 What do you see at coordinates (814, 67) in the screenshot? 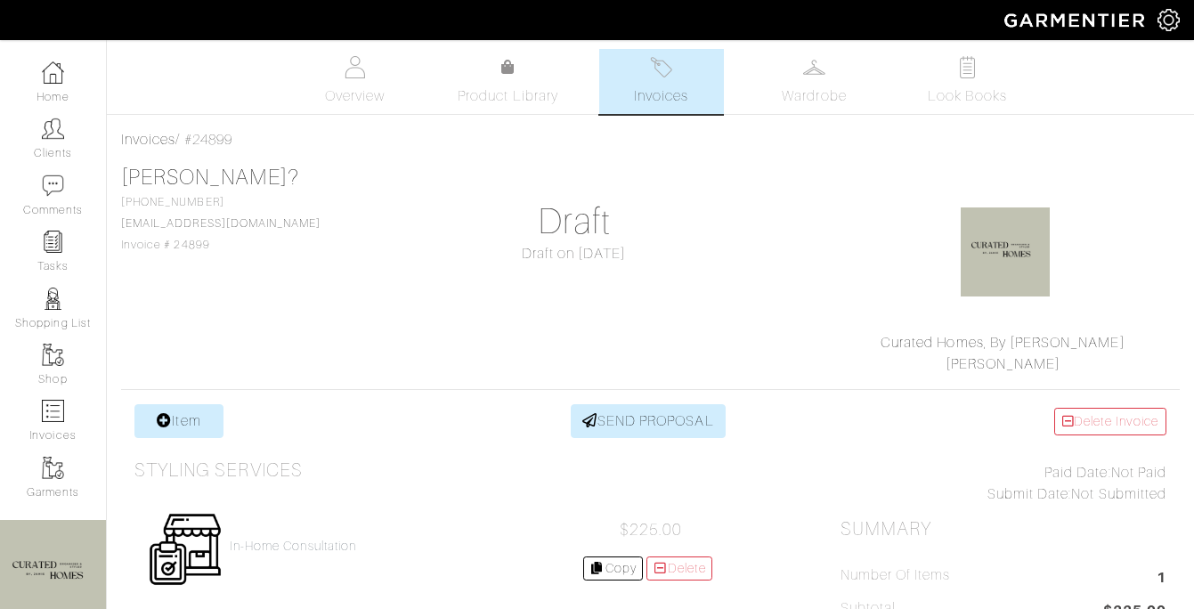
I see `img: wardrobe-487a4870c1b7c33e795ec22d11cfc2ed9d08956e64fb3008fe2437562e282088.svg` at bounding box center [814, 67].